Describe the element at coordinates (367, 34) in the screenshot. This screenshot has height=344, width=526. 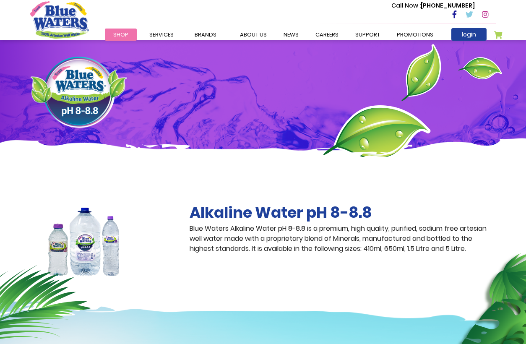
I see `a: support` at that location.